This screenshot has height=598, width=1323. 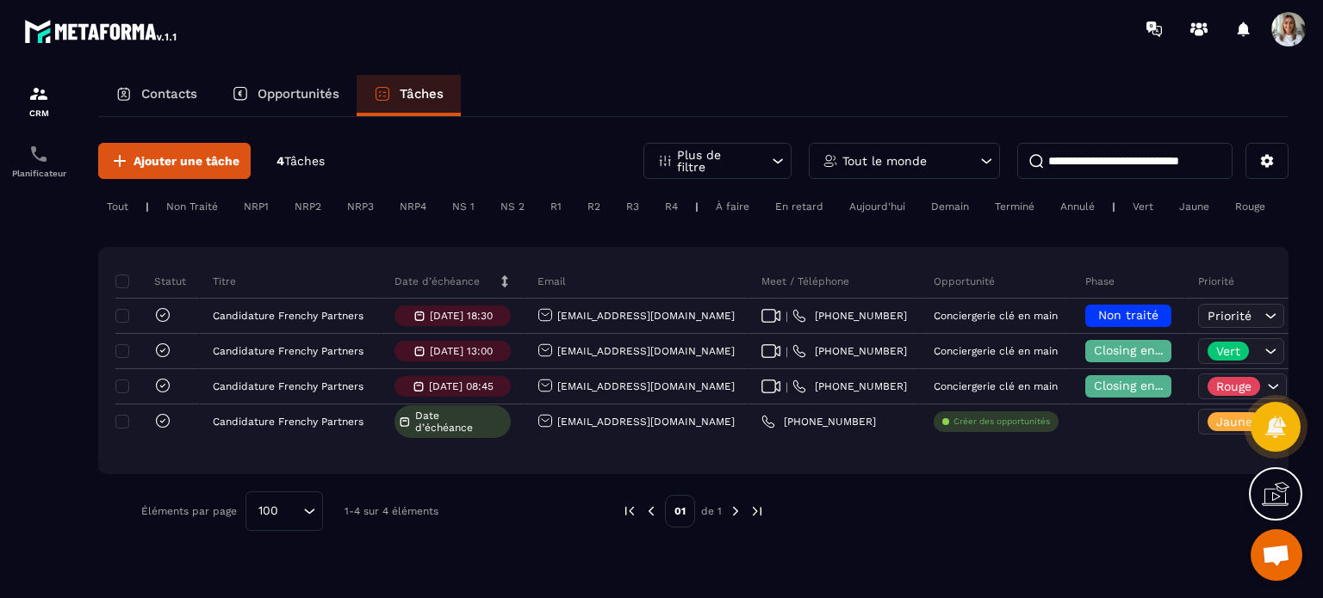 What do you see at coordinates (1077, 207) in the screenshot?
I see `div: Annulé` at bounding box center [1077, 207].